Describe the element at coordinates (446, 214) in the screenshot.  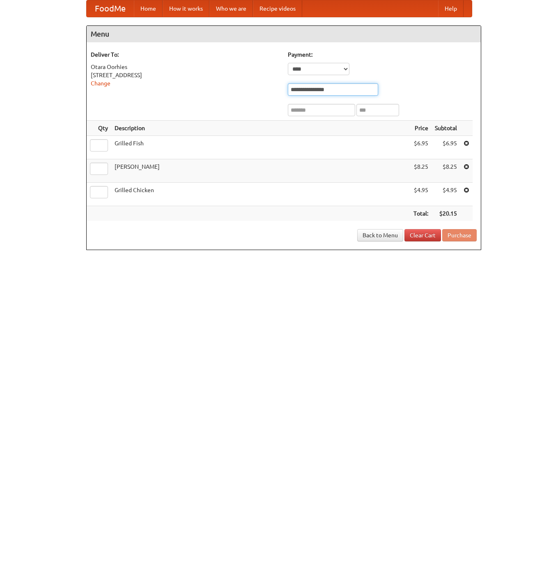
I see `th: $20.15` at that location.